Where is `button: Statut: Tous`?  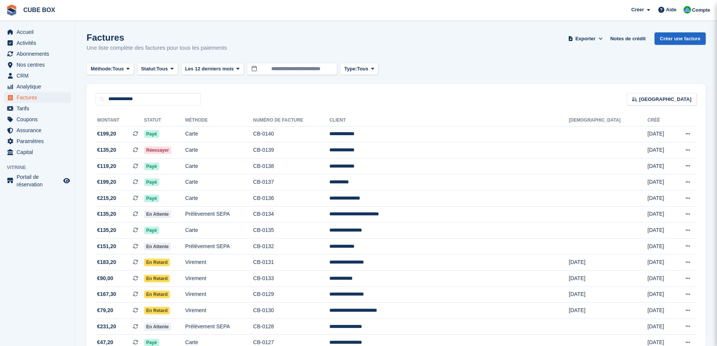 button: Statut: Tous is located at coordinates (157, 69).